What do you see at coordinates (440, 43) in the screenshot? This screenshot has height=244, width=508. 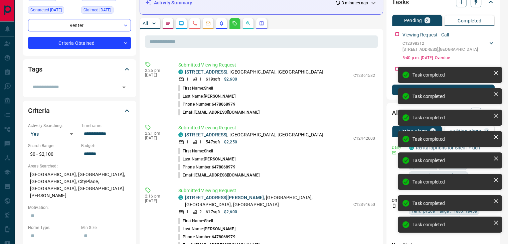 I see `p: C12398312` at bounding box center [440, 43].